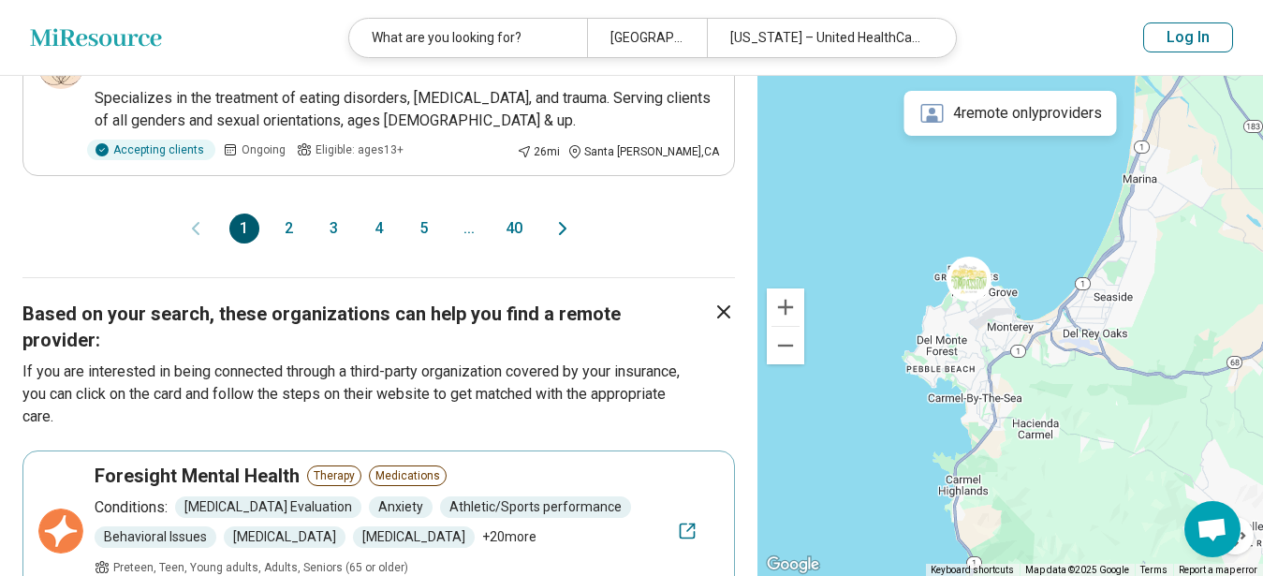 The width and height of the screenshot is (1263, 576). I want to click on div: 26 mi, so click(538, 152).